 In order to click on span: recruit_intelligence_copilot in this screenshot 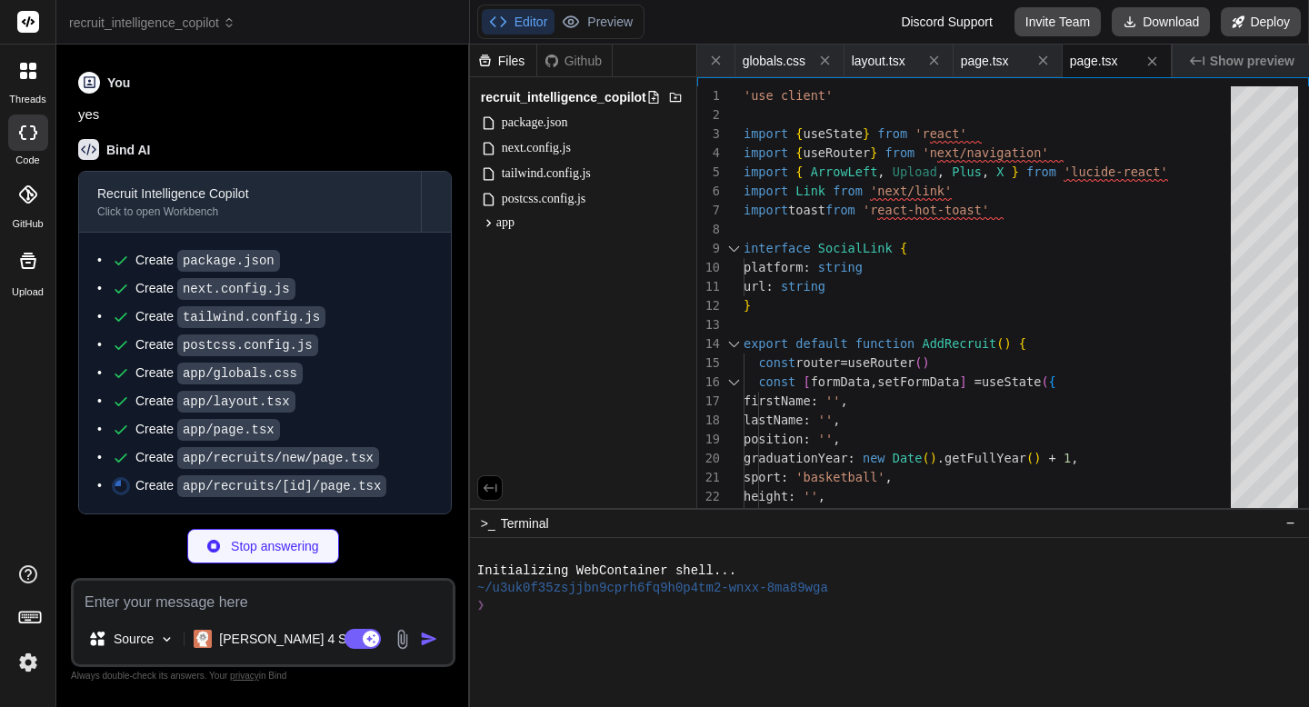, I will do `click(564, 97)`.